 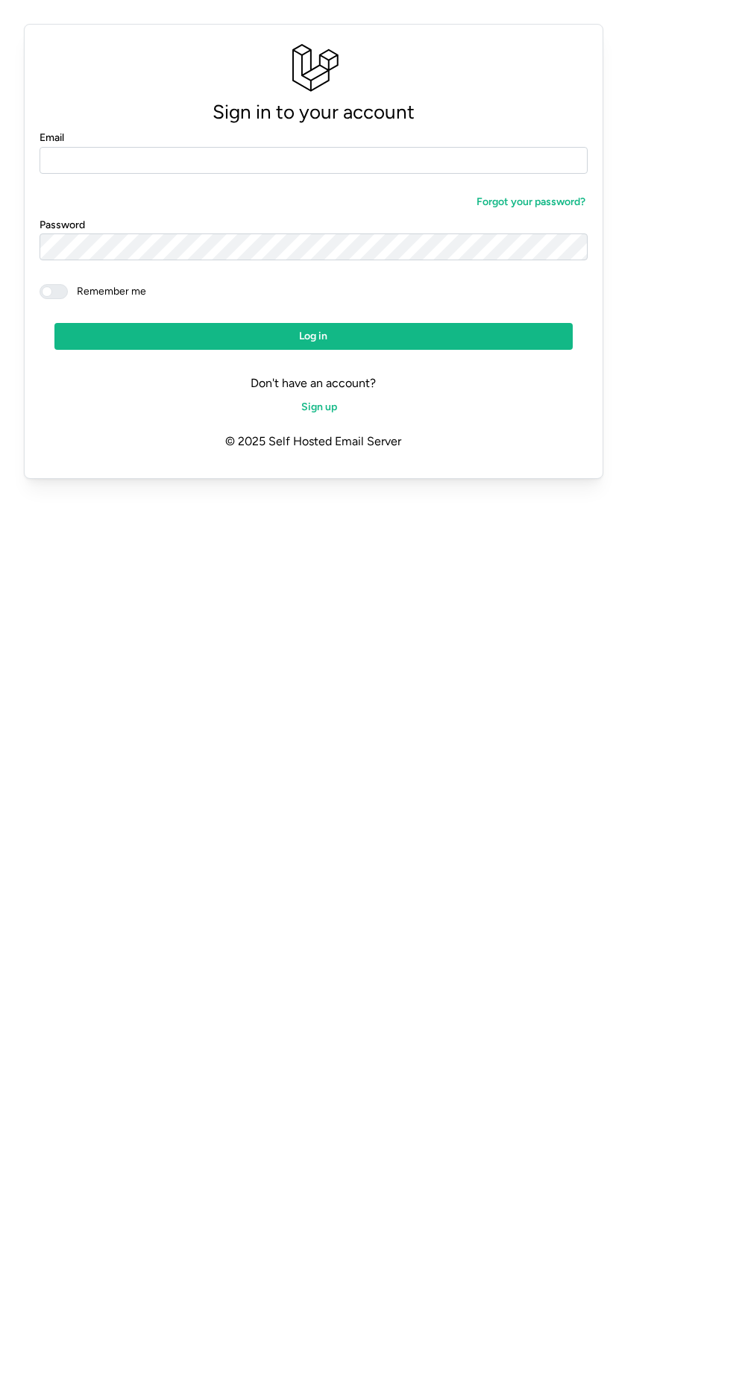 I want to click on p: © 2025 Self Hosted Email Server, so click(x=313, y=442).